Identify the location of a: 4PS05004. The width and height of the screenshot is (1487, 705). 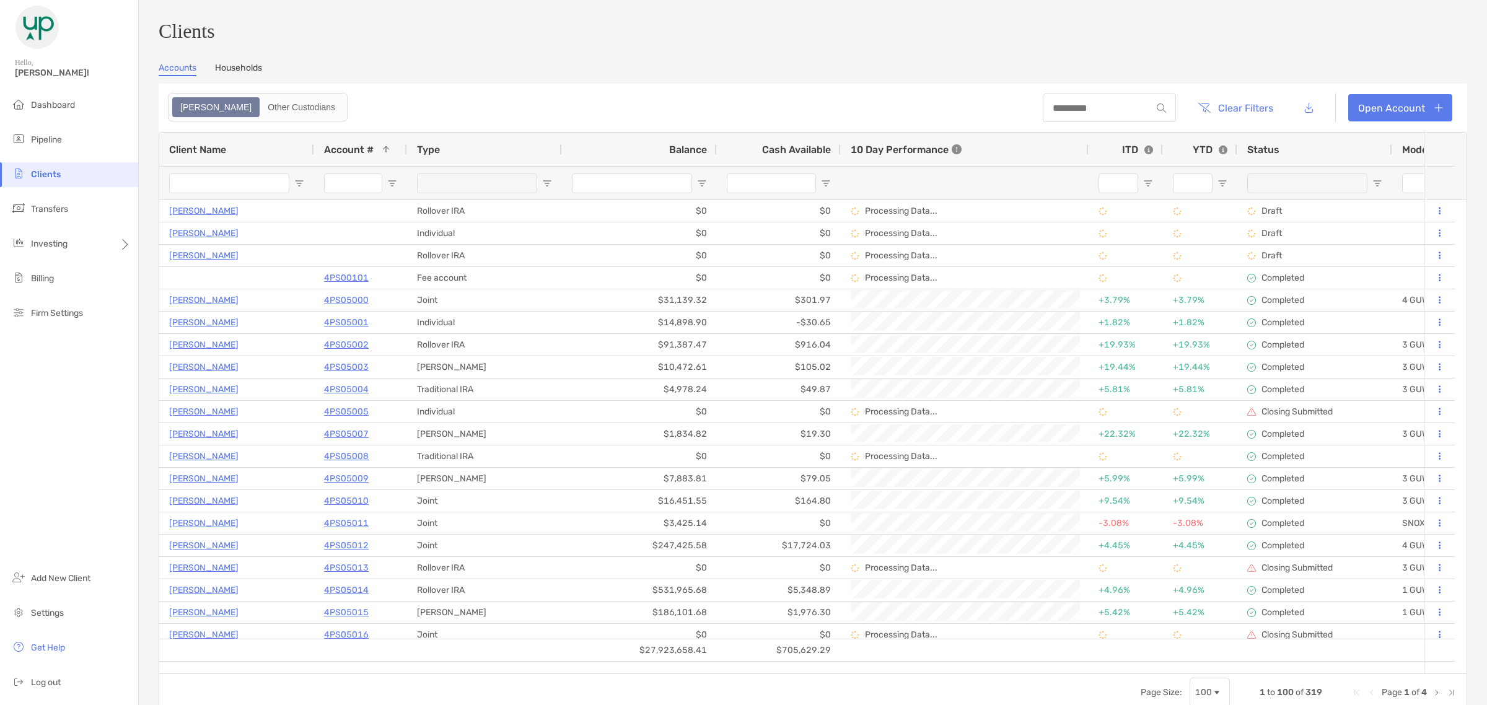
(346, 389).